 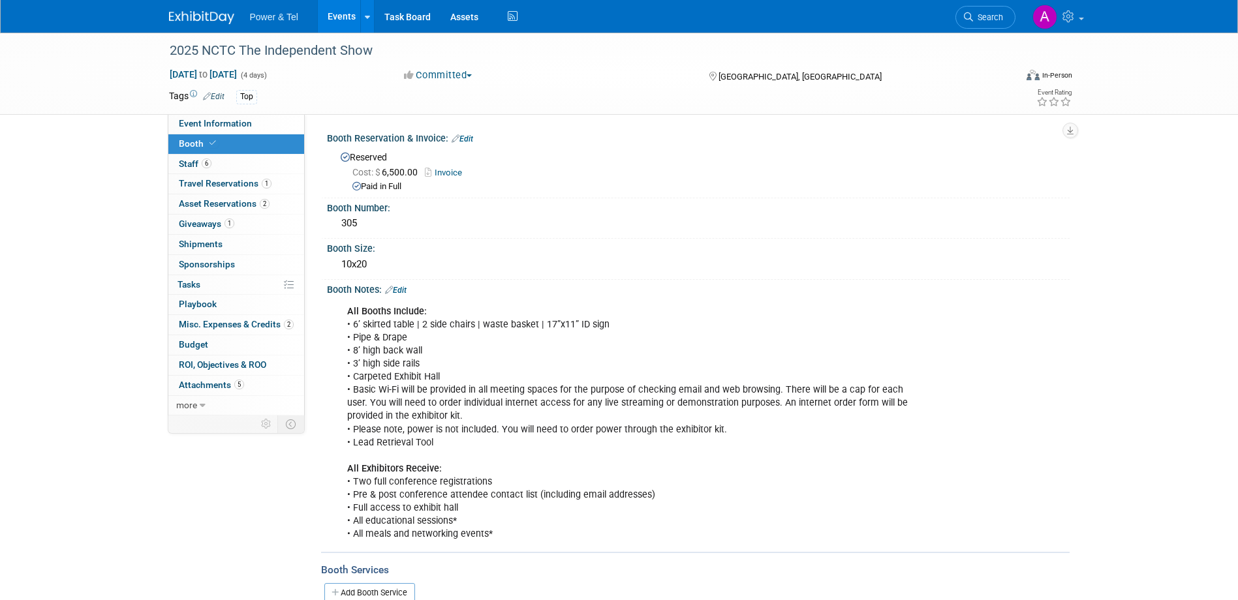 What do you see at coordinates (438, 75) in the screenshot?
I see `button: Committed` at bounding box center [438, 75].